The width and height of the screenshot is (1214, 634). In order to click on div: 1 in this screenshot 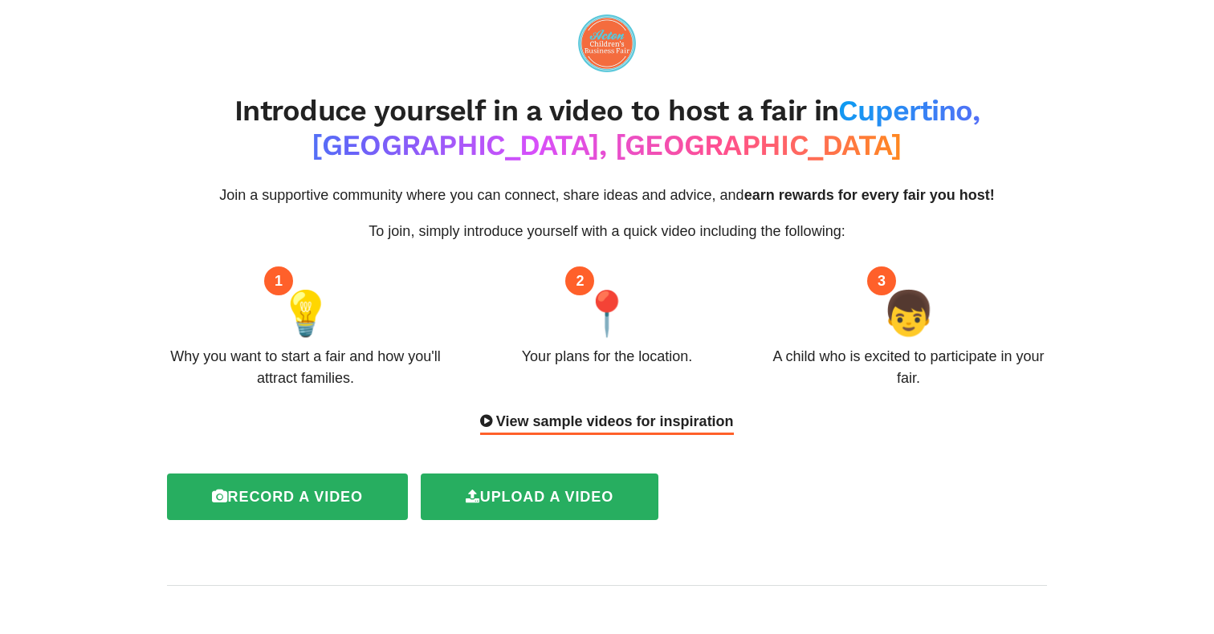, I will do `click(279, 281)`.